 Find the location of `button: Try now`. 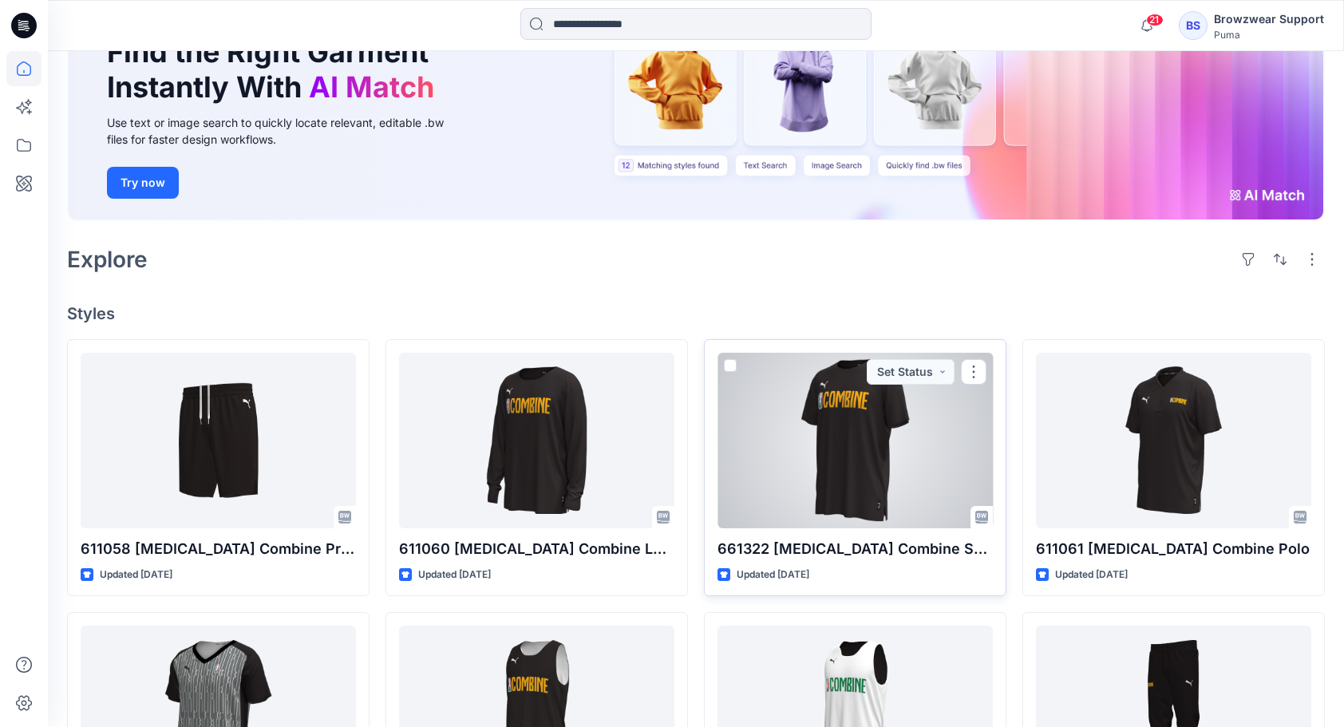

button: Try now is located at coordinates (143, 183).